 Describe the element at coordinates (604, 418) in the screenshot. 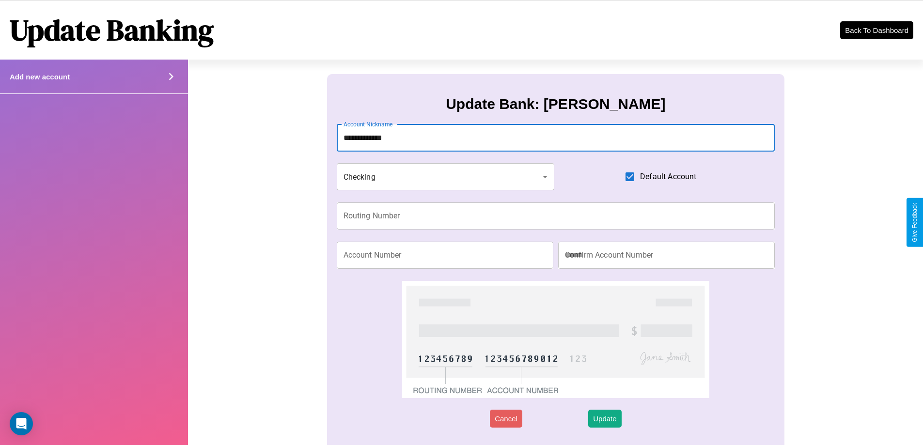

I see `button: Update` at that location.